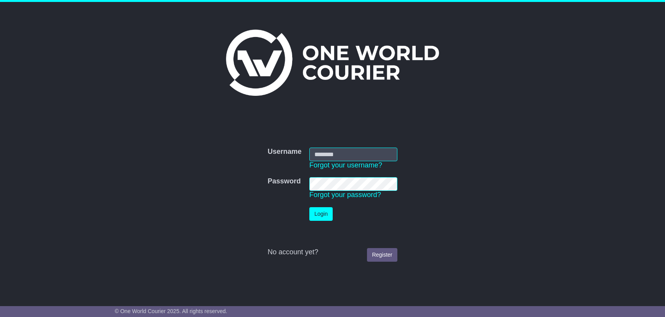 This screenshot has height=317, width=665. I want to click on a: Register, so click(382, 255).